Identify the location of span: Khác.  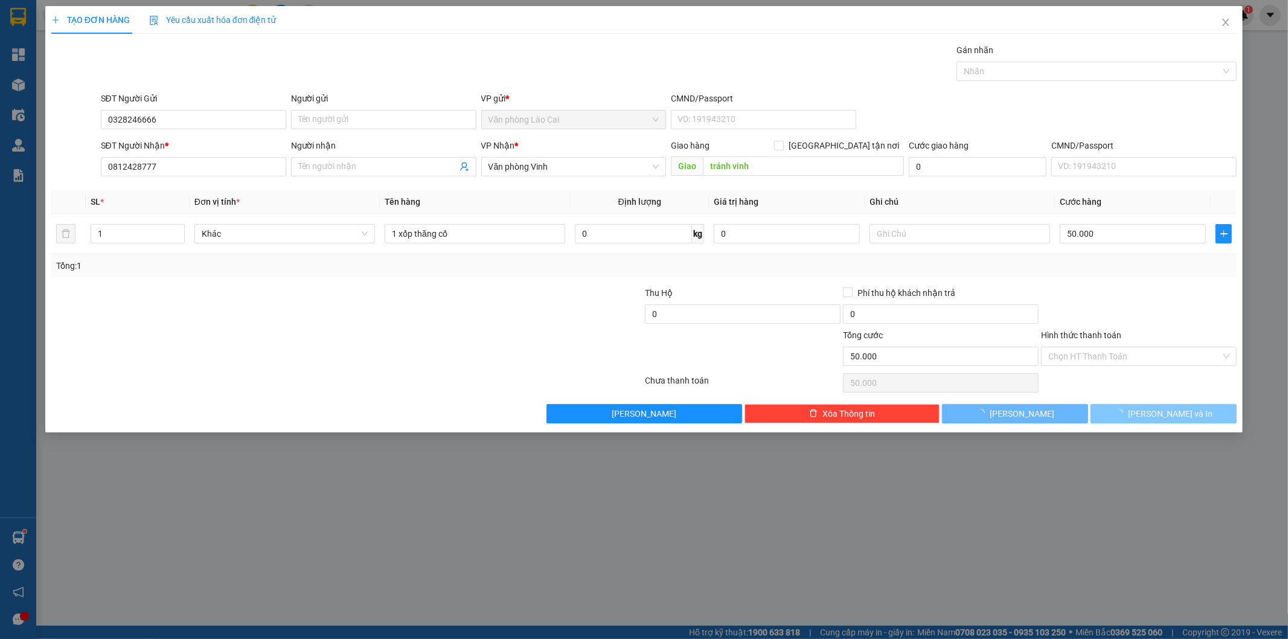
(284, 234).